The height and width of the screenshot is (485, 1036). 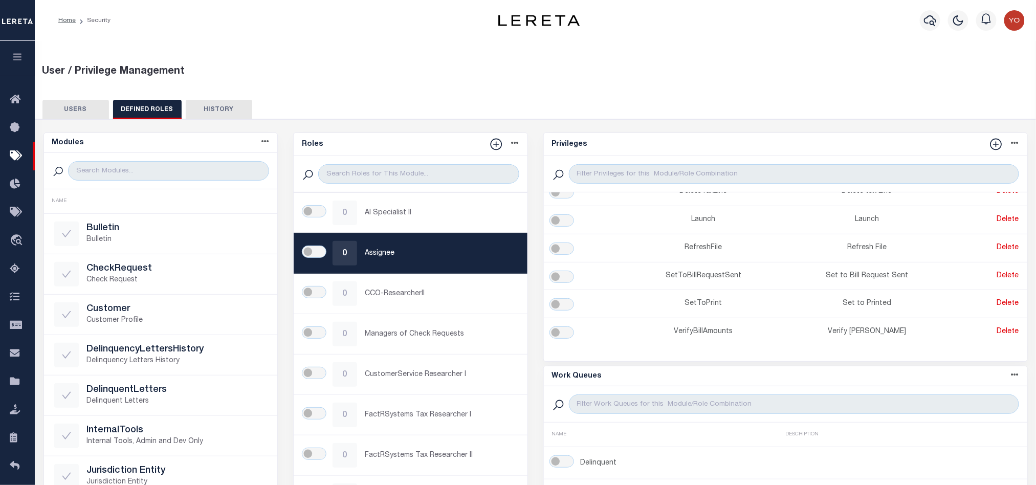 What do you see at coordinates (161, 274) in the screenshot?
I see `a: CheckRequestCheck Request` at bounding box center [161, 274].